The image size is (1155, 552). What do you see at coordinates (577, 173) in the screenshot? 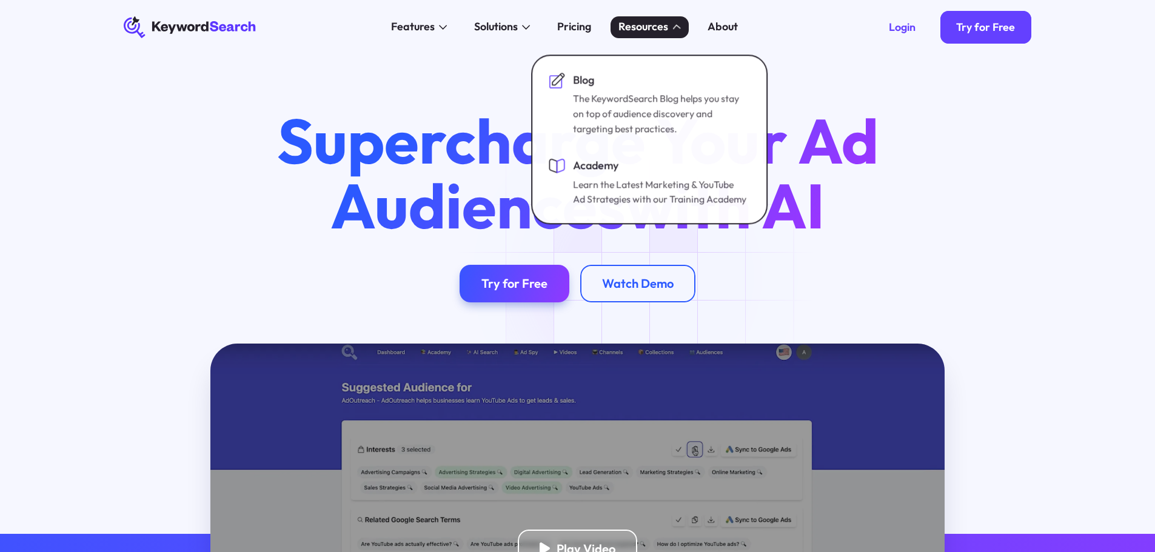
I see `h1: Supercharge Your Ad Audiences` at bounding box center [577, 173].